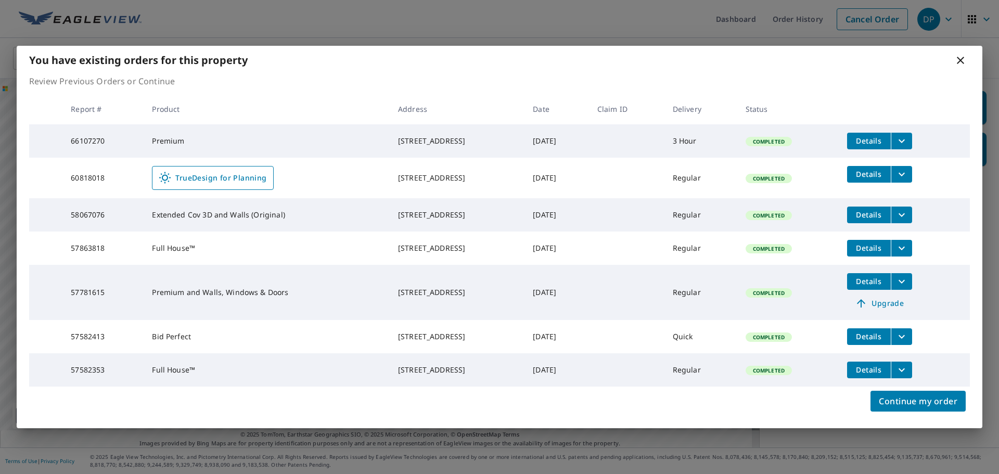  What do you see at coordinates (103, 337) in the screenshot?
I see `td: 57582413` at bounding box center [103, 337].